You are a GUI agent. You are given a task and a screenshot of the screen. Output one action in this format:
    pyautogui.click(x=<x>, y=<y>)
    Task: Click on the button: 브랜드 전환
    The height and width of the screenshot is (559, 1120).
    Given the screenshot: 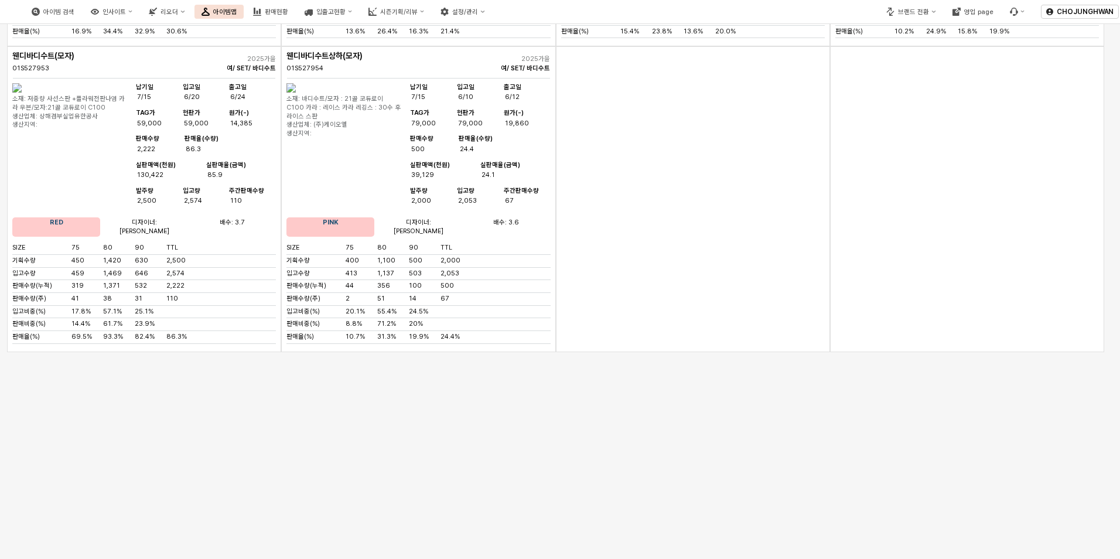 What is the action you would take?
    pyautogui.click(x=911, y=12)
    